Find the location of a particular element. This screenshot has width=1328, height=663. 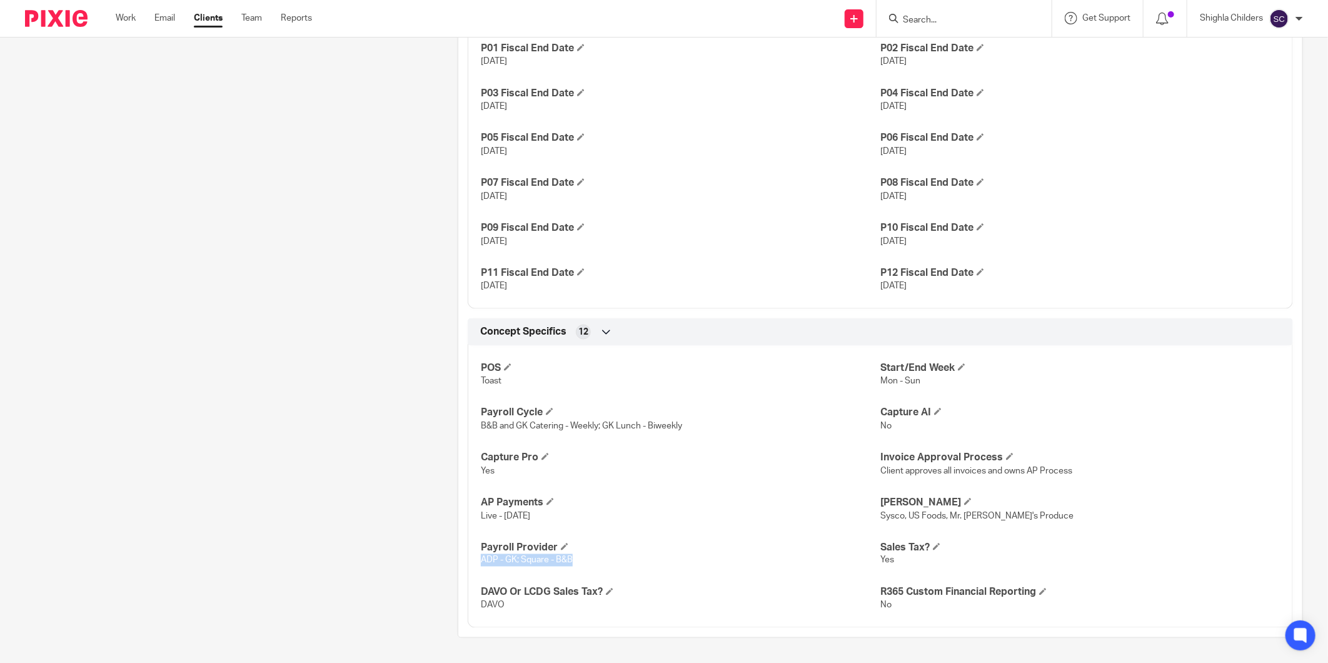

p: Shighla Childers is located at coordinates (1231, 18).